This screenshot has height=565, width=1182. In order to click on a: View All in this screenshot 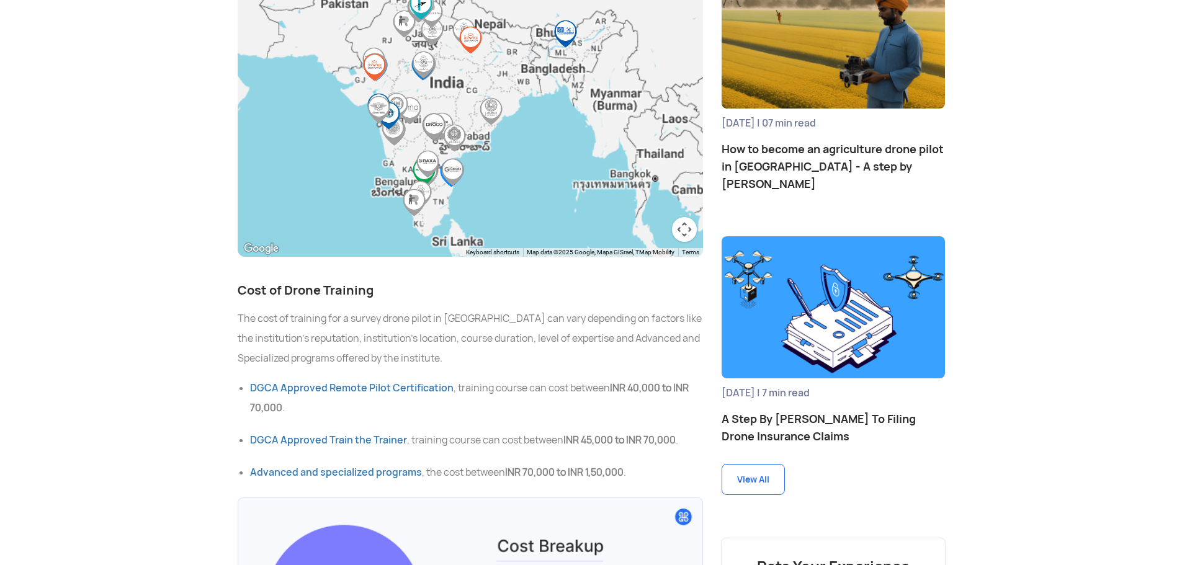, I will do `click(753, 480)`.